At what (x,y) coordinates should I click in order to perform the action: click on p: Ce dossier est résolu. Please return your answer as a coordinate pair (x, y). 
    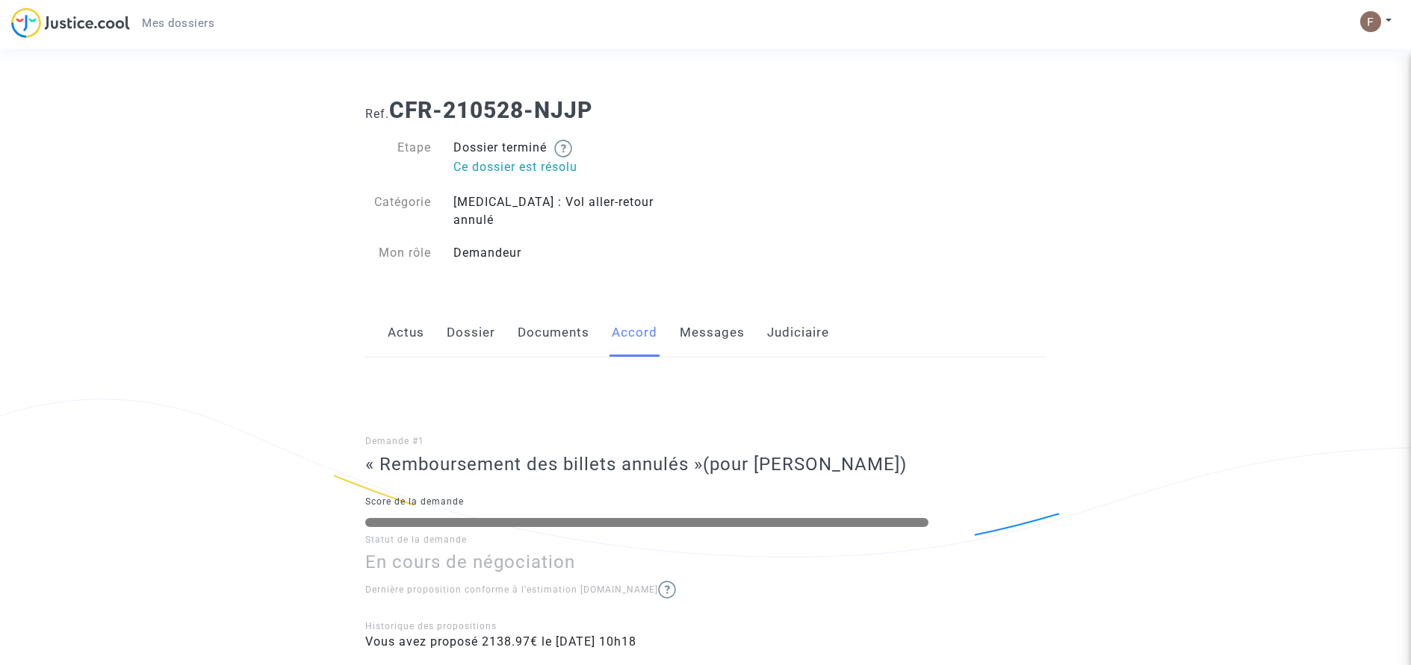
    Looking at the image, I should click on (573, 167).